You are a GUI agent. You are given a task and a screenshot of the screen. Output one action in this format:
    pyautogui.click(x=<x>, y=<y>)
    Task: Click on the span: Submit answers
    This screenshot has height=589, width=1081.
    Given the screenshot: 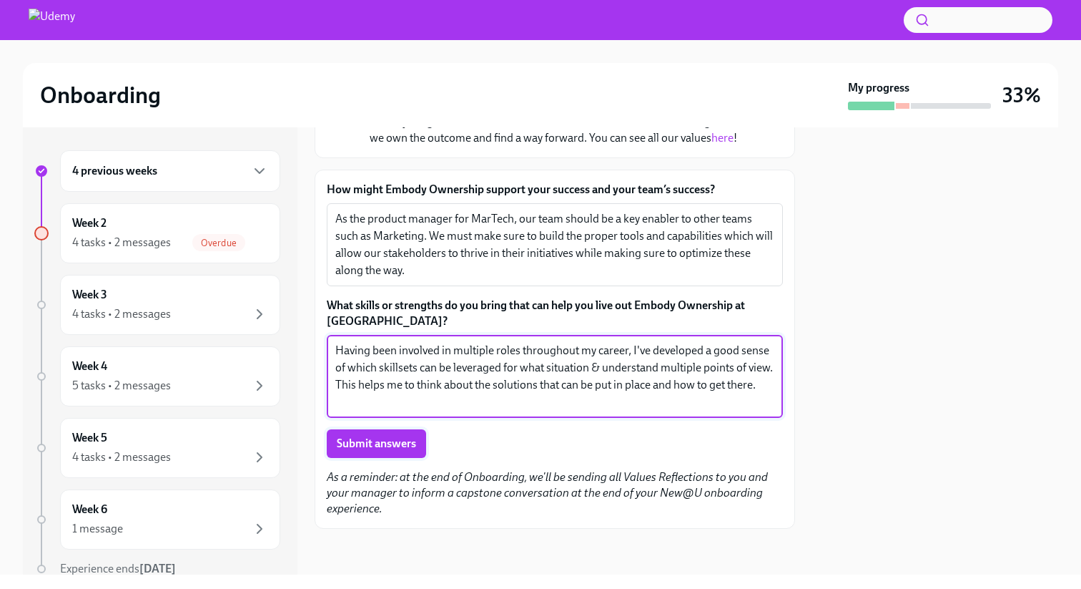 What is the action you would take?
    pyautogui.click(x=376, y=443)
    